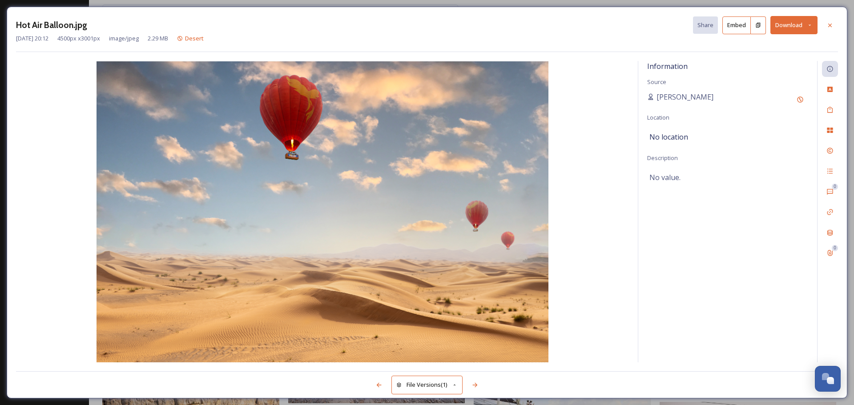  What do you see at coordinates (427, 385) in the screenshot?
I see `button: File Versions(1)` at bounding box center [427, 385].